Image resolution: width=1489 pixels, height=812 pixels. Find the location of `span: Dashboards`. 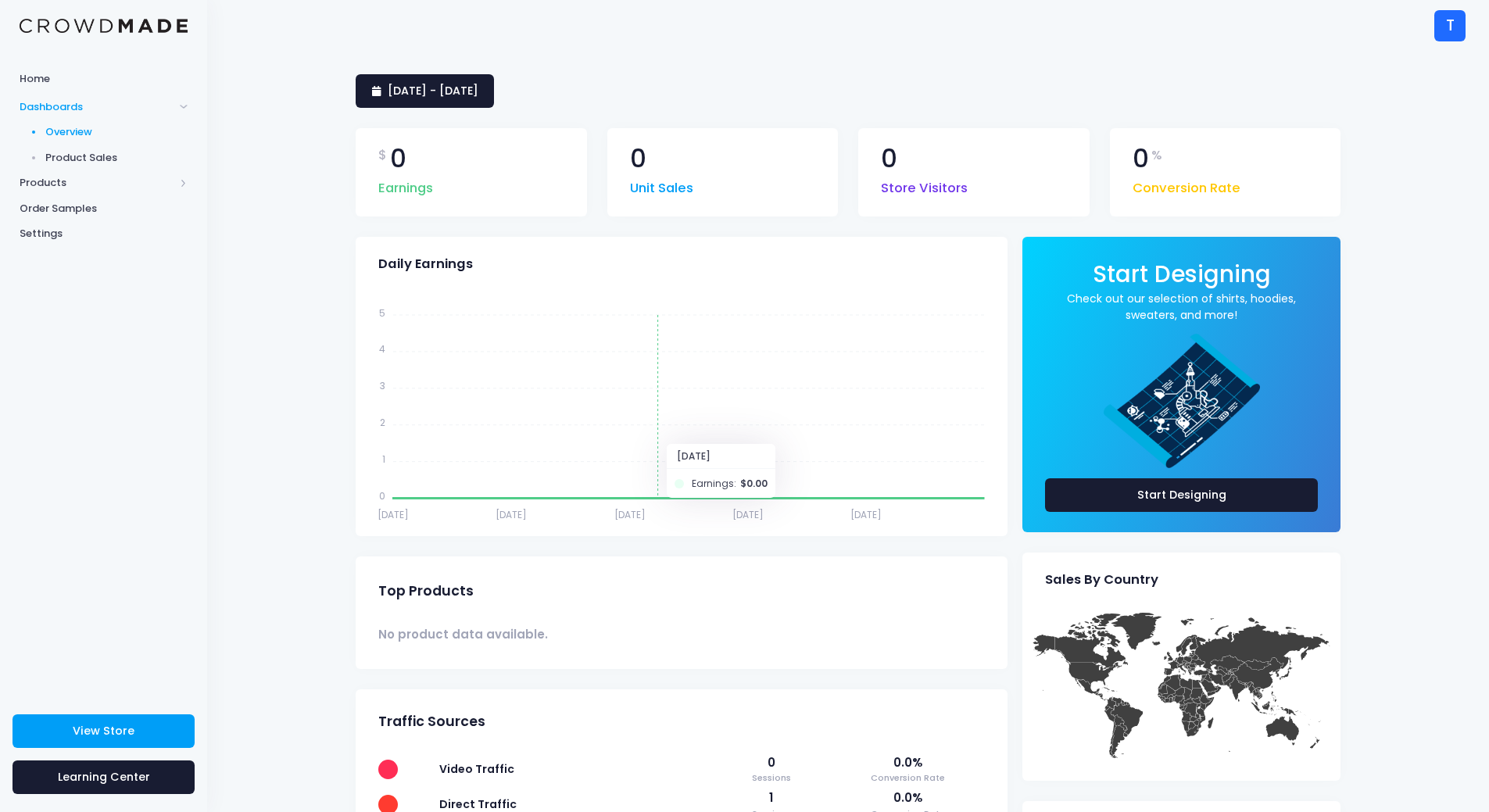

span: Dashboards is located at coordinates (97, 107).